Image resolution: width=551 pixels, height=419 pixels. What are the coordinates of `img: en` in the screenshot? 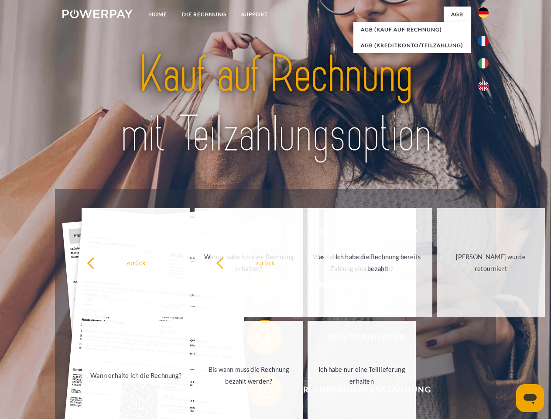 It's located at (483, 86).